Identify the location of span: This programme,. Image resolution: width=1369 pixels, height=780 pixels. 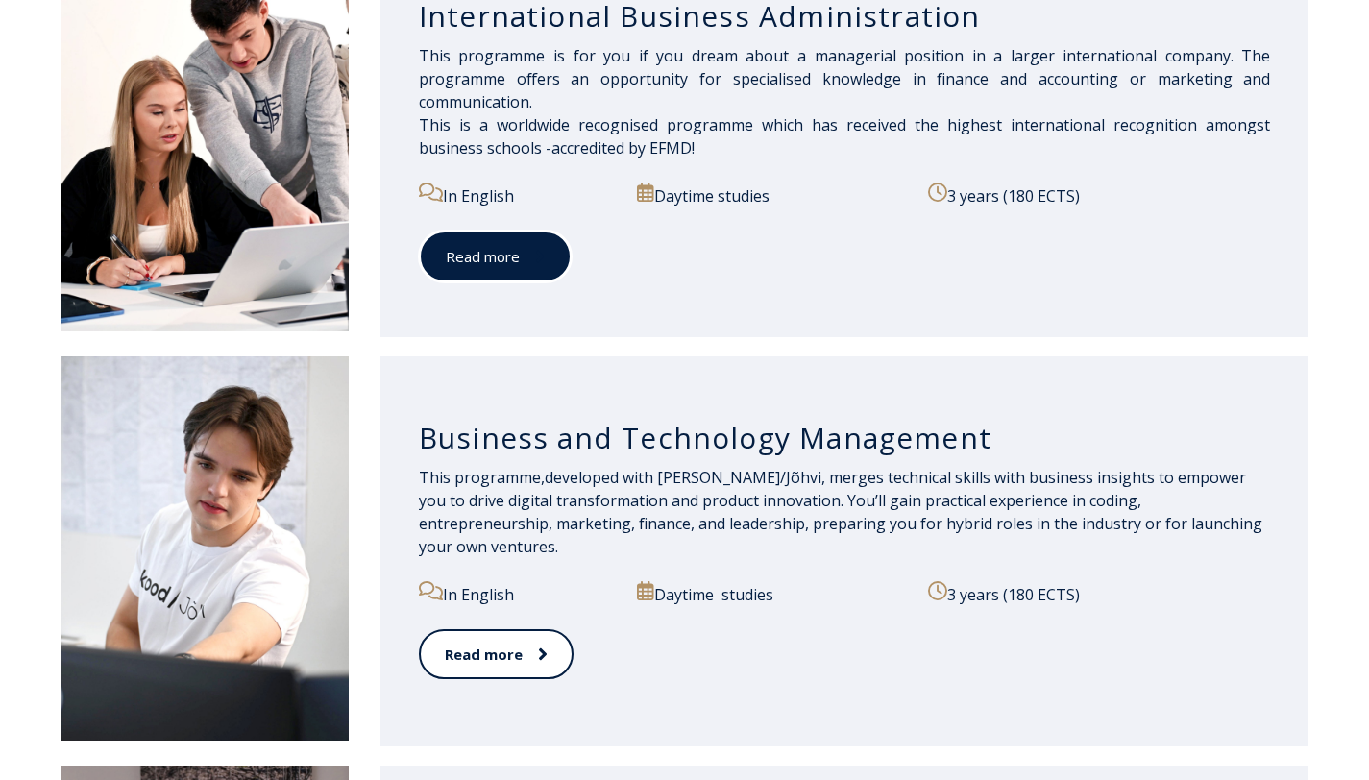
(481, 478).